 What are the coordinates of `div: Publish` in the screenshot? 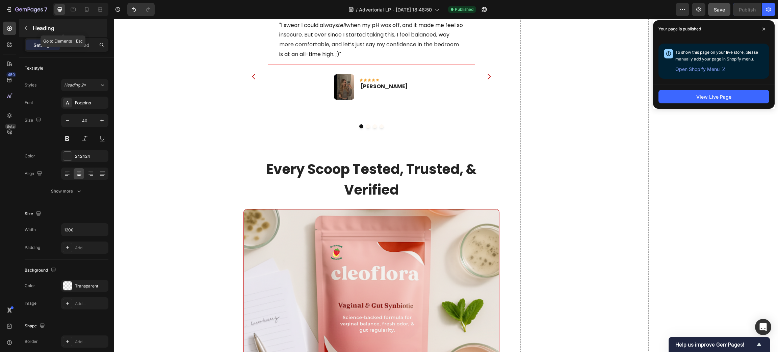 It's located at (747, 9).